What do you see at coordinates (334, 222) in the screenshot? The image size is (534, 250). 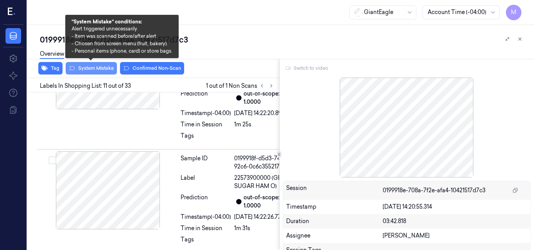 I see `div: Duration` at bounding box center [334, 222].